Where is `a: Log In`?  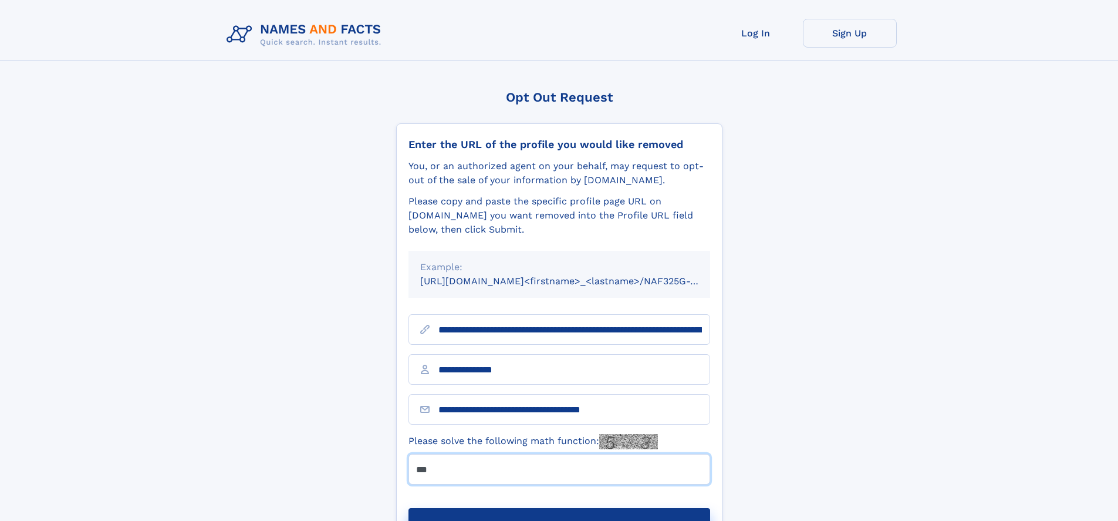 a: Log In is located at coordinates (756, 33).